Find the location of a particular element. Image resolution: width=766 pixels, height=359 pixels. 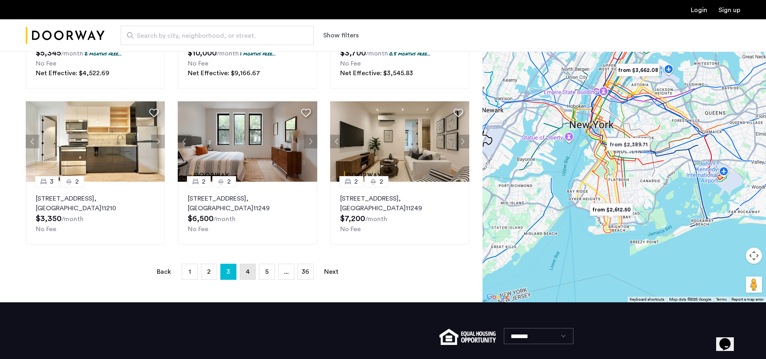

a: Next is located at coordinates (331, 272).